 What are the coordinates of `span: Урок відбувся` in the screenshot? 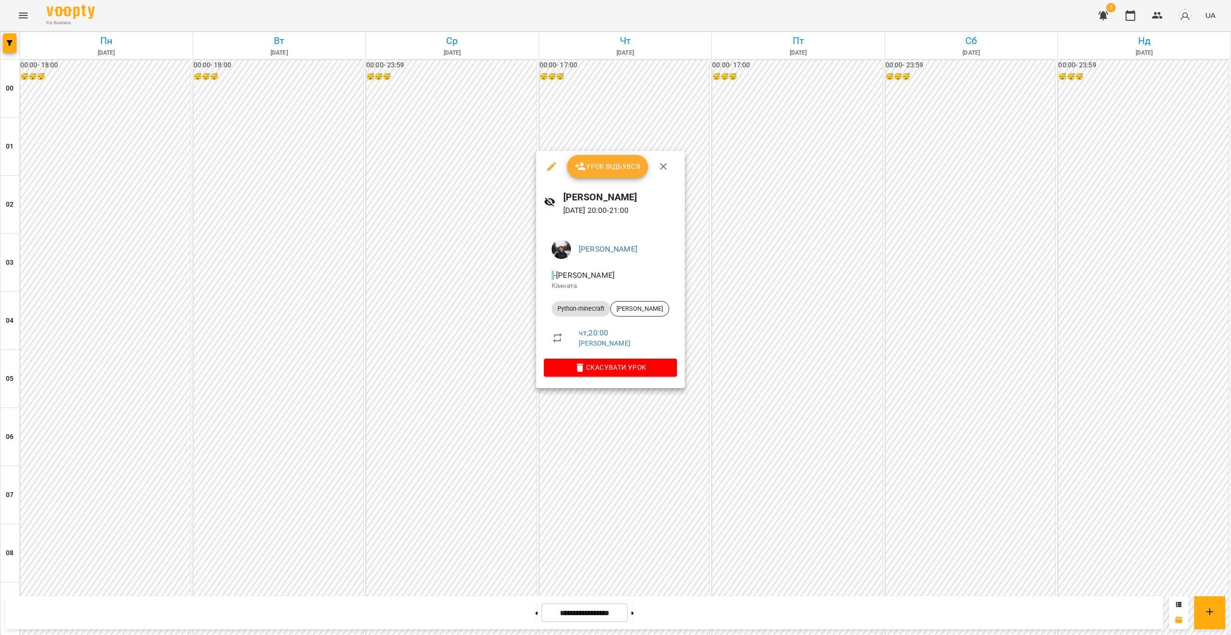 It's located at (608, 166).